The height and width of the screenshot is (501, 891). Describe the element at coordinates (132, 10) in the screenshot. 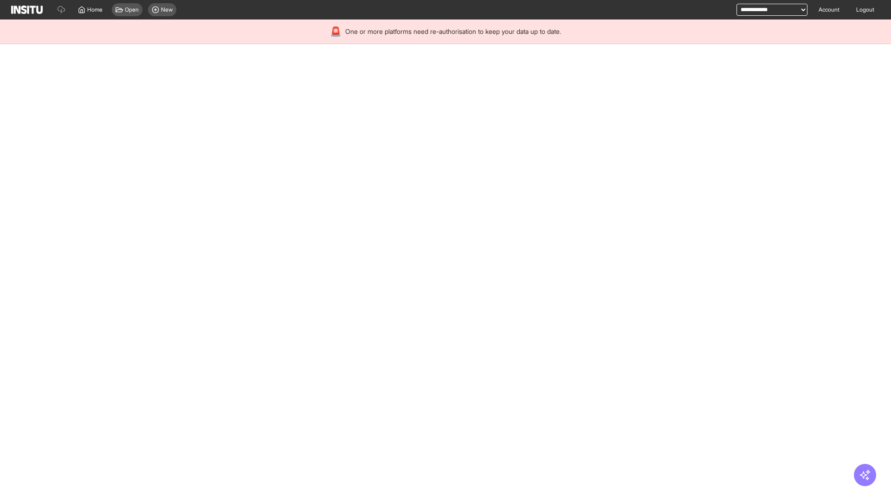

I see `span: Open` at that location.